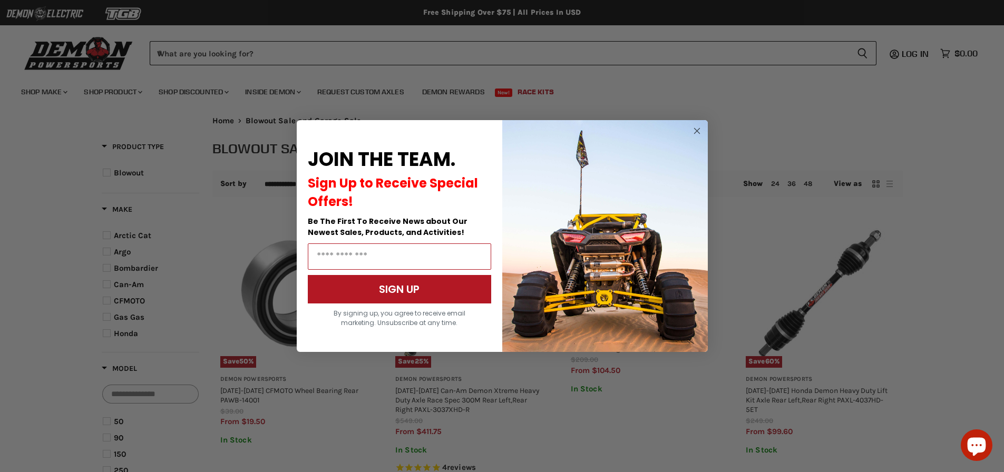  Describe the element at coordinates (605, 236) in the screenshot. I see `img: a9095488-b6e7-41ba-879d-588abfab540b.jpeg` at that location.